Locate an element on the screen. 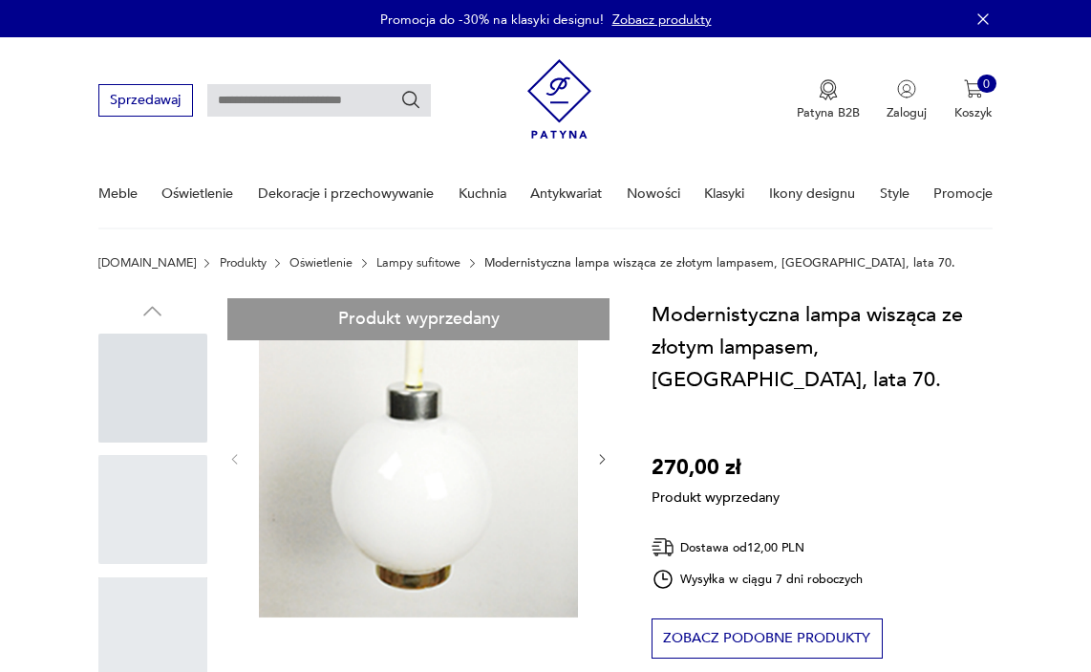  a: Klasyki is located at coordinates (724, 193).